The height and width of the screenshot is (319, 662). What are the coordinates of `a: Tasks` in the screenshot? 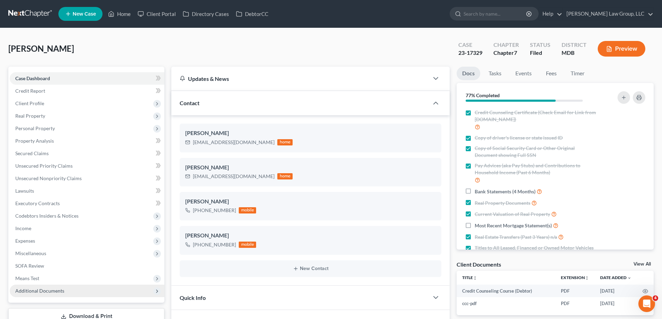 It's located at (495, 73).